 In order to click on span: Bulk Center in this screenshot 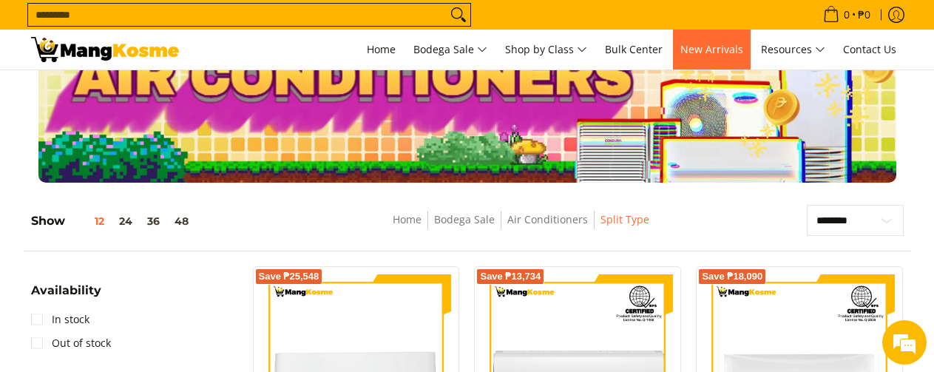, I will do `click(634, 49)`.